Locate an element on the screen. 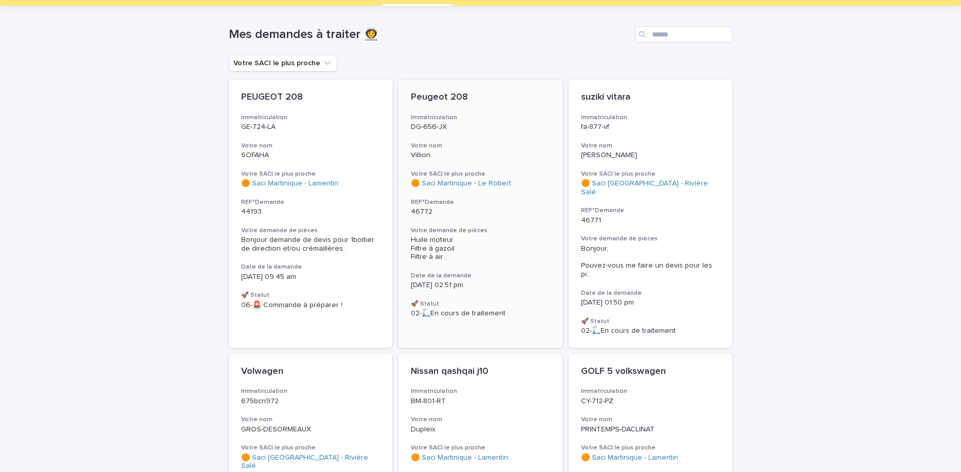  span: Huile moteur Filtre à gazoil Filtre à air ... is located at coordinates (480, 249).